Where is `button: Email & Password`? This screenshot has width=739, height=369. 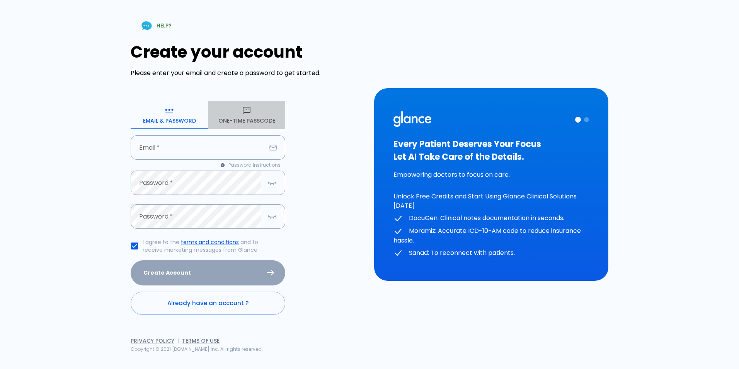
button: Email & Password is located at coordinates (169, 115).